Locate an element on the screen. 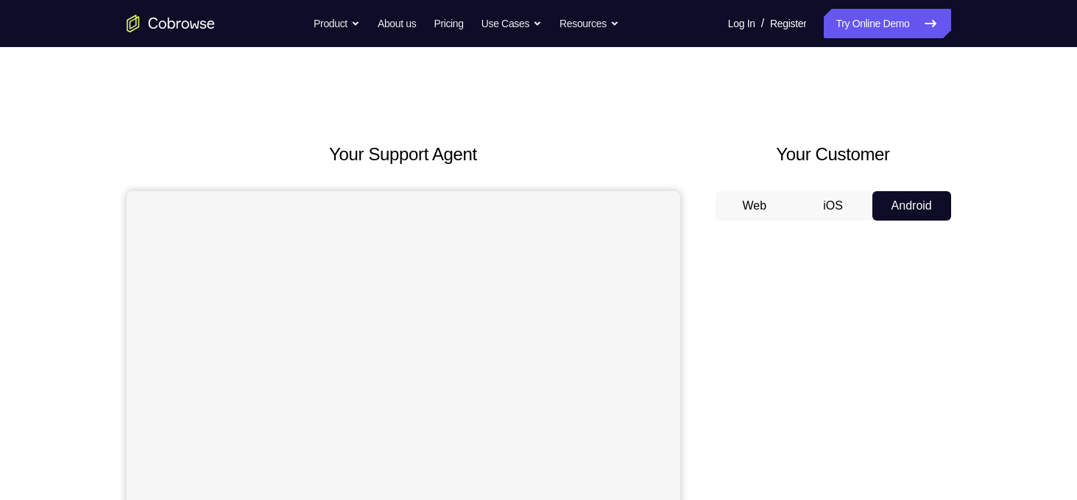 This screenshot has height=500, width=1077. a: Try Online Demo is located at coordinates (887, 24).